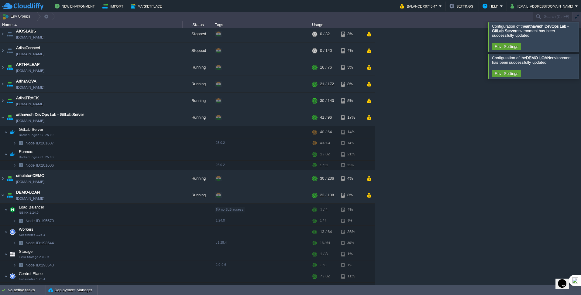 The image size is (581, 295). I want to click on div: 1 / 8, so click(323, 266).